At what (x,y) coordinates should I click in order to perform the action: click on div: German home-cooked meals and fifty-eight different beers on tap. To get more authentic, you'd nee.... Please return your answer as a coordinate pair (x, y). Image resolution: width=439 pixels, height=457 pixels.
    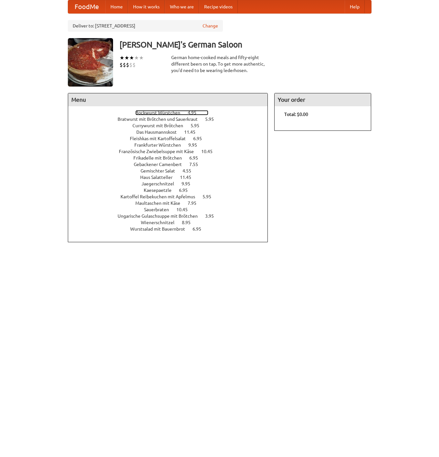
    Looking at the image, I should click on (220, 64).